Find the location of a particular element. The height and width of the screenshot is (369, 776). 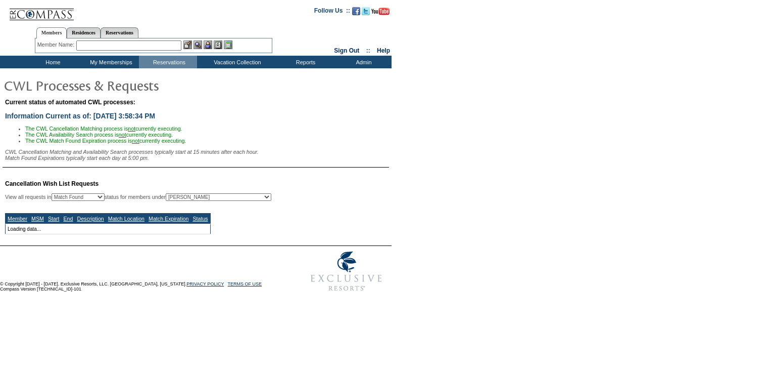

td: Follow Us :: is located at coordinates (332, 12).